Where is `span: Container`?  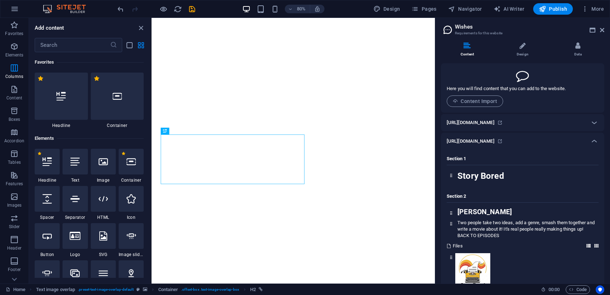 span: Container is located at coordinates (131, 180).